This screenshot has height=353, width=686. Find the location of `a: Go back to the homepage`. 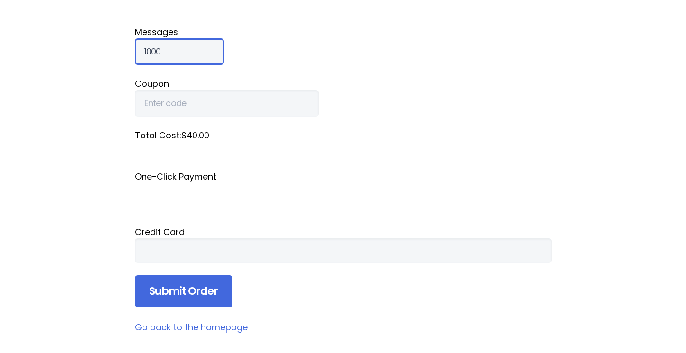

a: Go back to the homepage is located at coordinates (191, 327).